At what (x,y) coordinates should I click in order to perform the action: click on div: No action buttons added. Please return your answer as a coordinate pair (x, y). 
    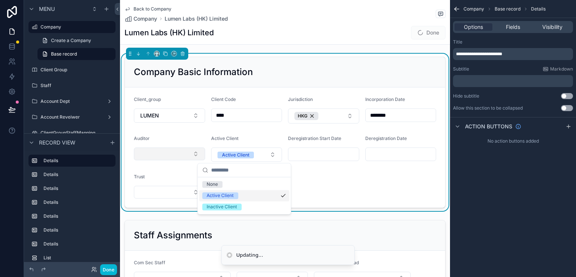
    Looking at the image, I should click on (513, 141).